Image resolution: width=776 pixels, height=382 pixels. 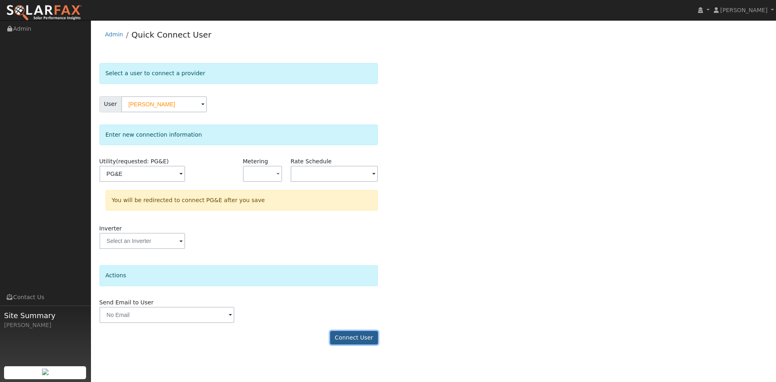 I want to click on button: Connect User, so click(x=354, y=338).